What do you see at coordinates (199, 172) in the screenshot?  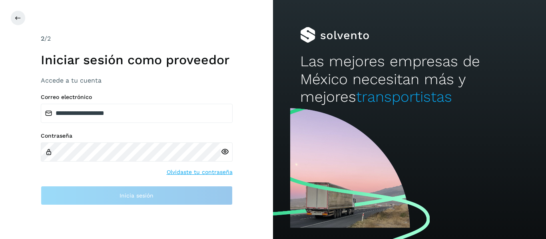 I see `a: Olvidaste tu contraseña` at bounding box center [199, 172].